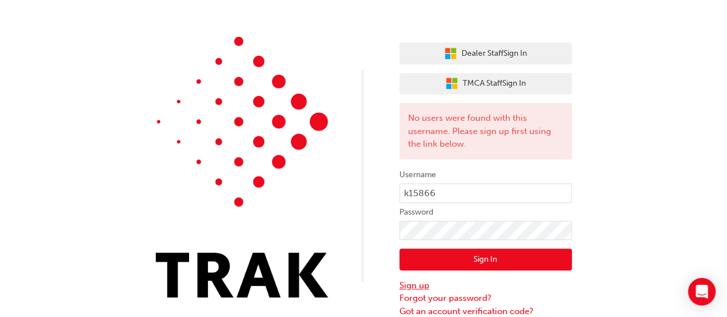  I want to click on div: Open Intercom Messenger, so click(702, 291).